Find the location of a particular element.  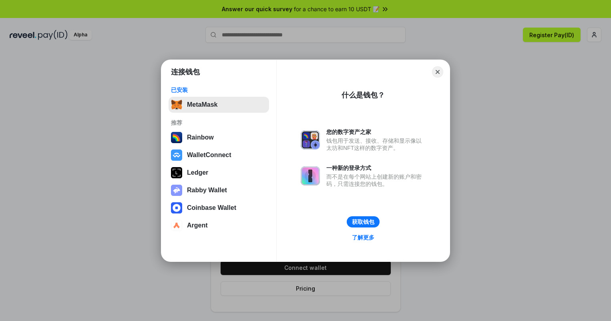

div: 什么是钱包？ is located at coordinates (363, 95).